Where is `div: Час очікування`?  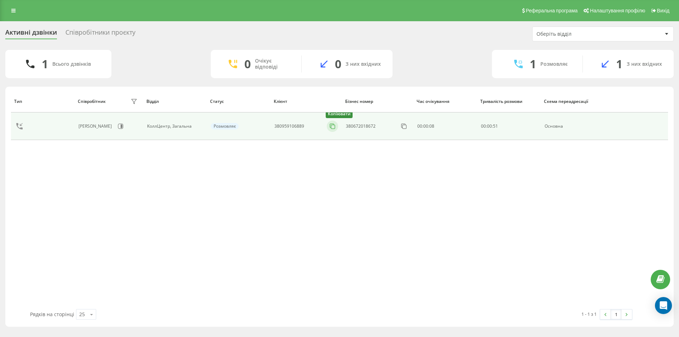
div: Час очікування is located at coordinates (445, 101).